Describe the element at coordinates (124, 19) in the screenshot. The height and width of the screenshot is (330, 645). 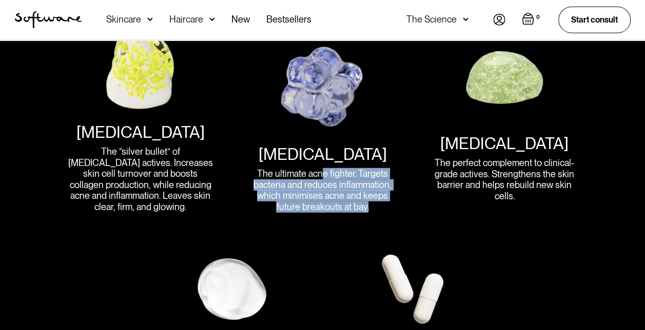
I see `div: Skincare` at that location.